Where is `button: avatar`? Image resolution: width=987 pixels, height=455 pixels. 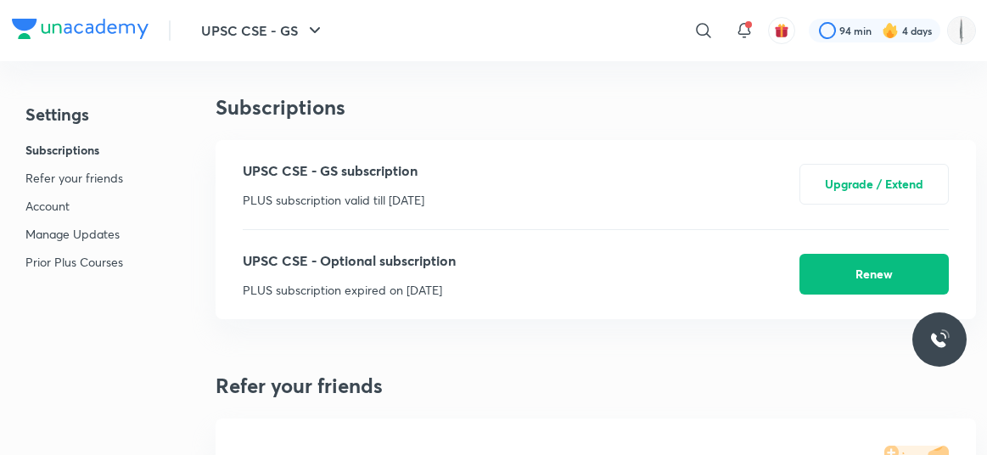
button: avatar is located at coordinates (782, 31).